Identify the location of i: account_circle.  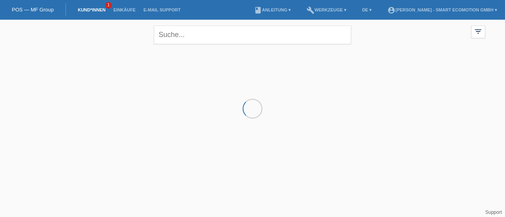
(391, 10).